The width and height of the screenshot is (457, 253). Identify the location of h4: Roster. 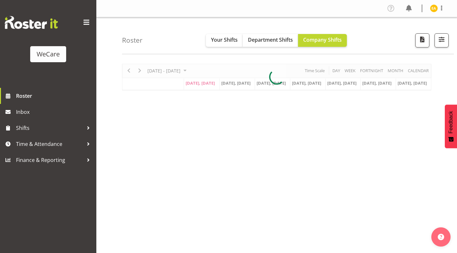
(132, 40).